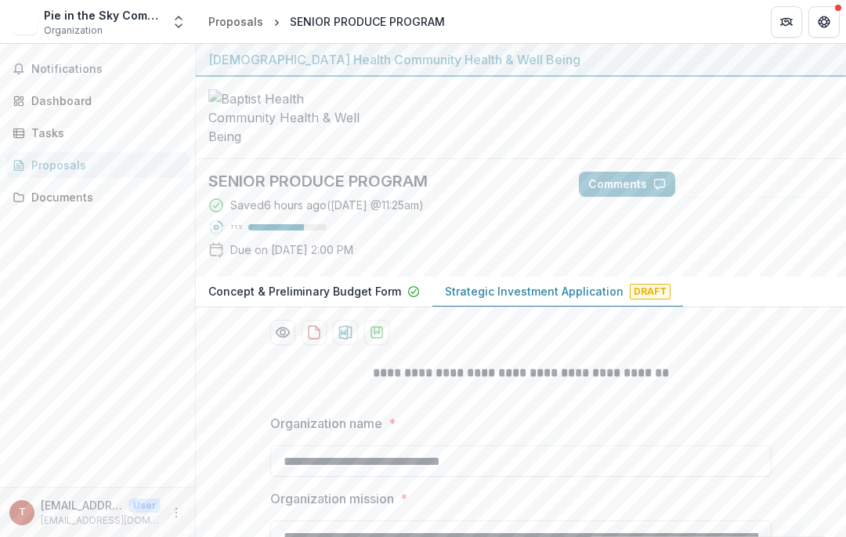  I want to click on a: Documents, so click(97, 197).